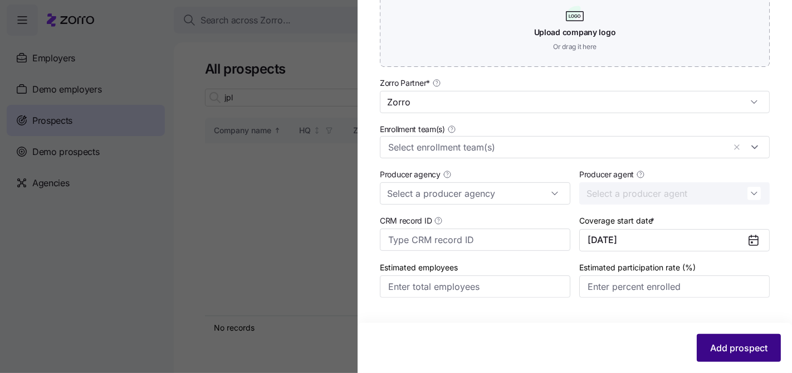  What do you see at coordinates (475, 286) in the screenshot?
I see `input: Enter total employees` at bounding box center [475, 286].